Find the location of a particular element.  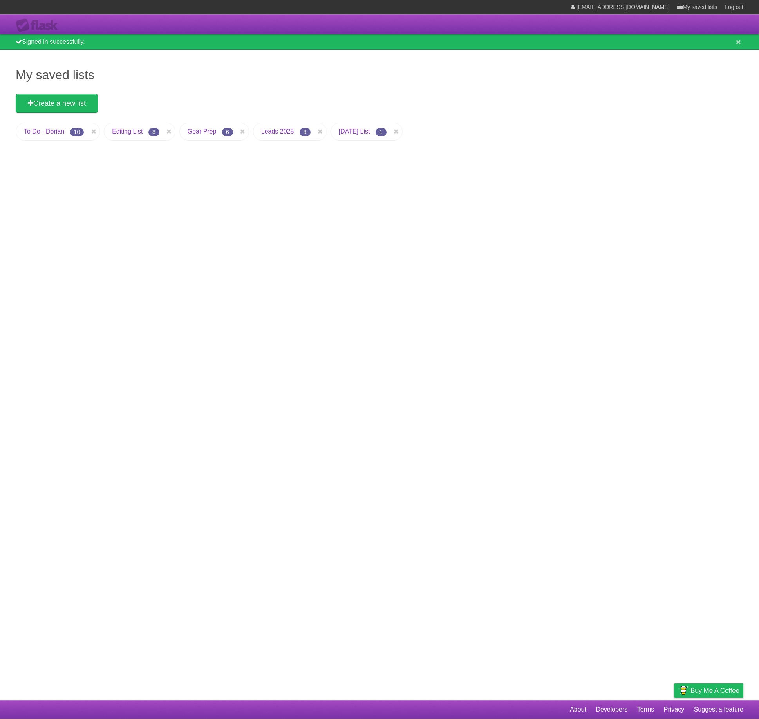

a: Developers is located at coordinates (612, 710).